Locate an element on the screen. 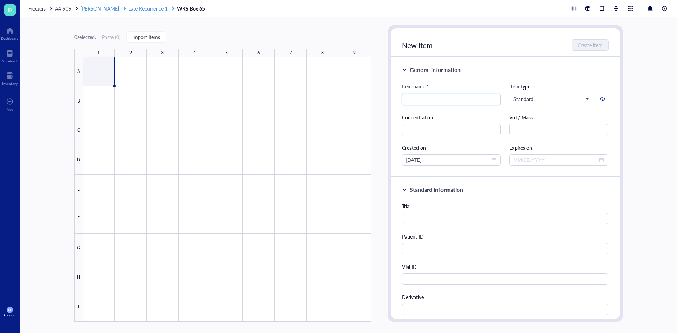  span: LL is located at coordinates (10, 310).